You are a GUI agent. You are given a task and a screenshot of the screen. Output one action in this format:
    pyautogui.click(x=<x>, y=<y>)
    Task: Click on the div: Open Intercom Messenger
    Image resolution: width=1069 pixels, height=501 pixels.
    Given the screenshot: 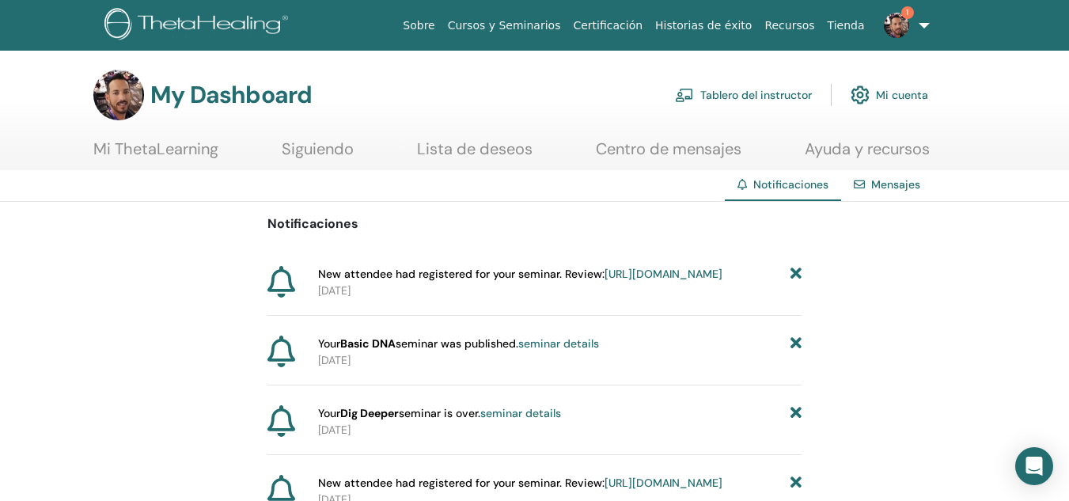 What is the action you would take?
    pyautogui.click(x=1034, y=466)
    